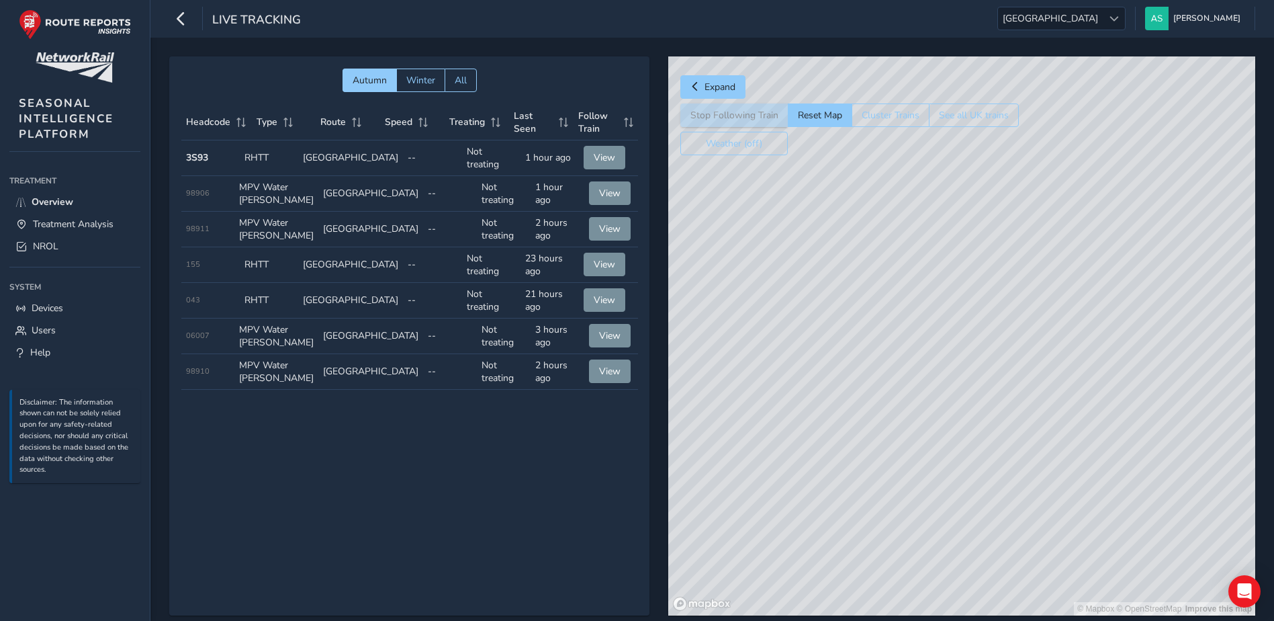 Image resolution: width=1274 pixels, height=621 pixels. What do you see at coordinates (75, 308) in the screenshot?
I see `a: Devices` at bounding box center [75, 308].